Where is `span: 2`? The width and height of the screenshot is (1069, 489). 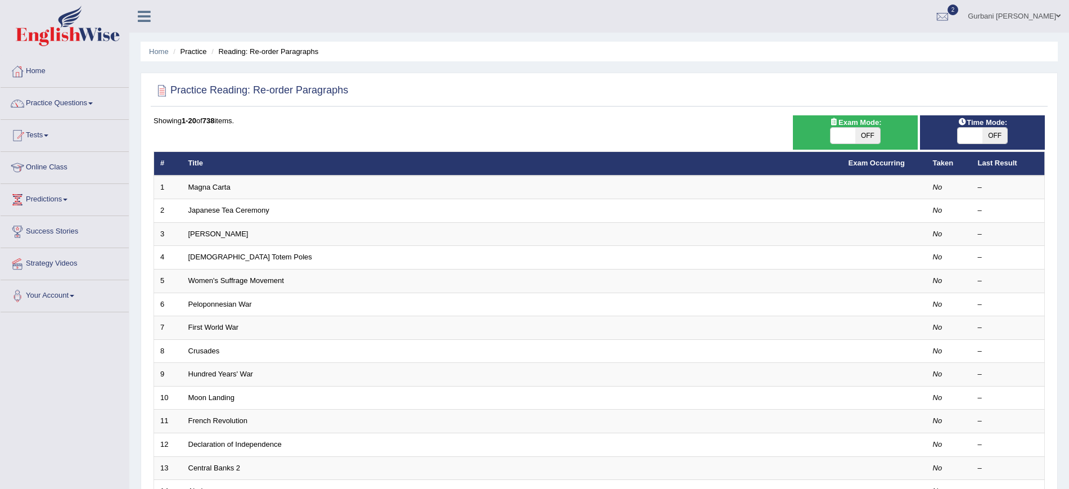 span: 2 is located at coordinates (953, 10).